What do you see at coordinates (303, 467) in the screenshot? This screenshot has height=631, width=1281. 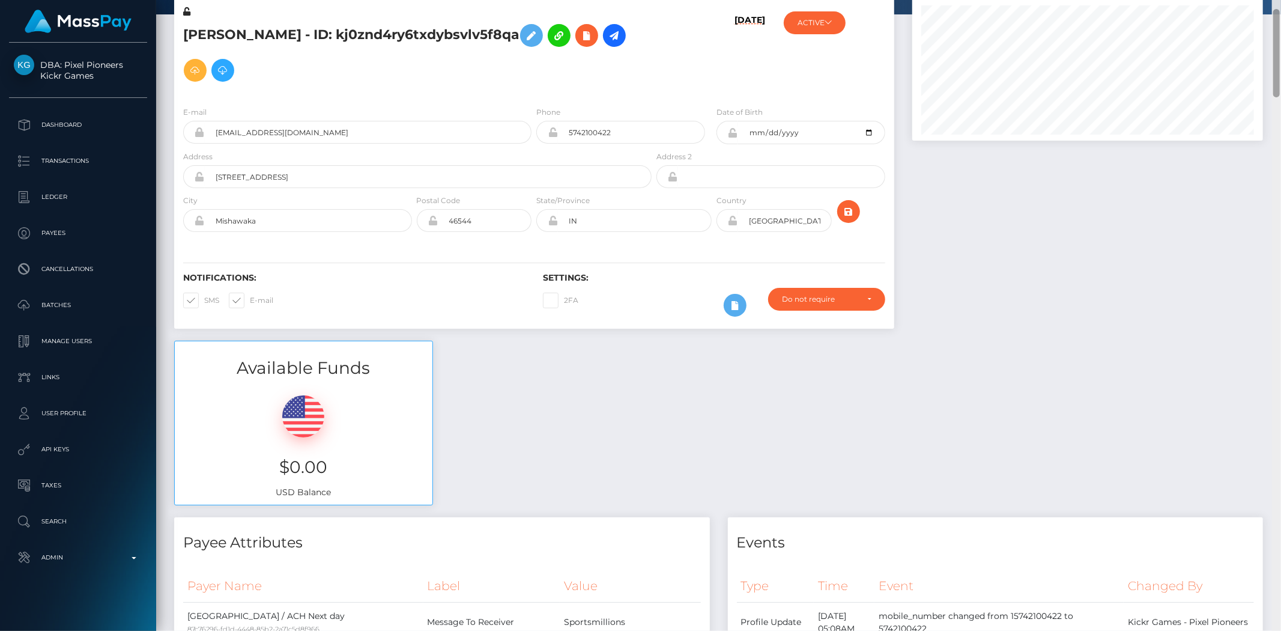 I see `h3: $0.00` at bounding box center [303, 467].